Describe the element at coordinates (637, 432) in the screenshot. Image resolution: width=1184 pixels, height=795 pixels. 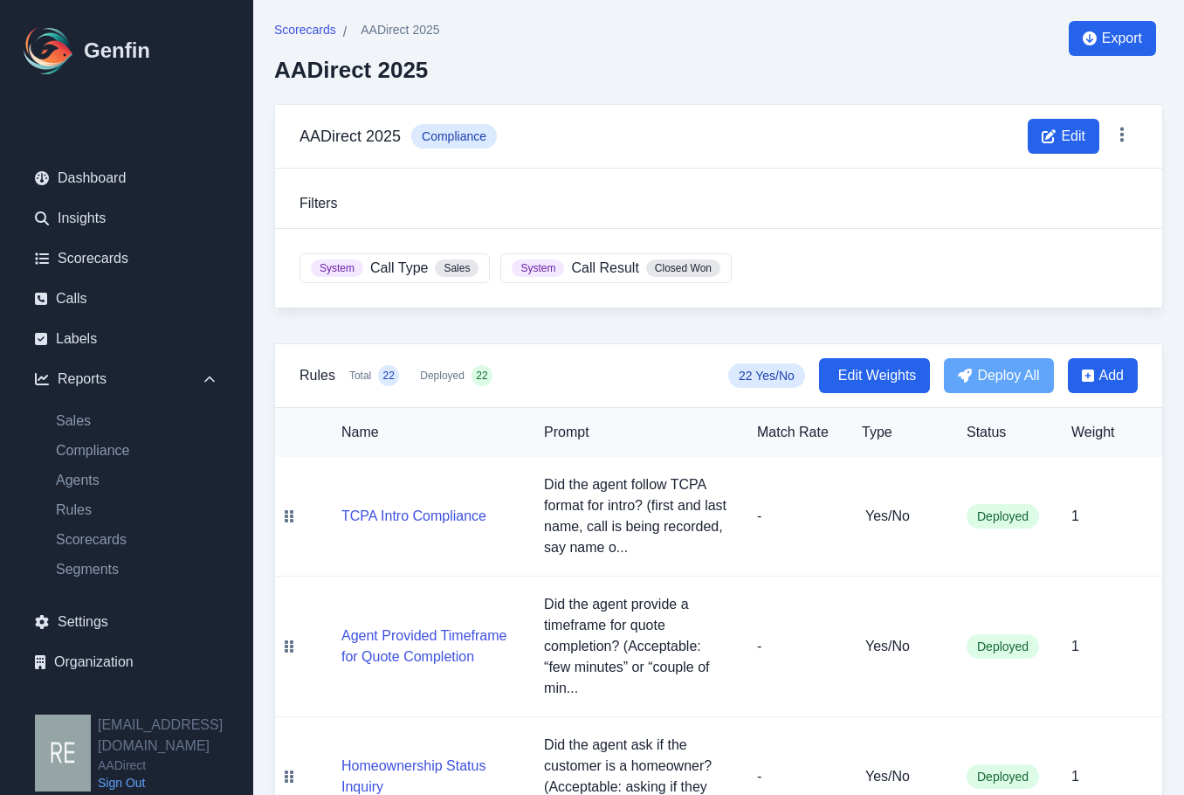
I see `th: Prompt` at that location.